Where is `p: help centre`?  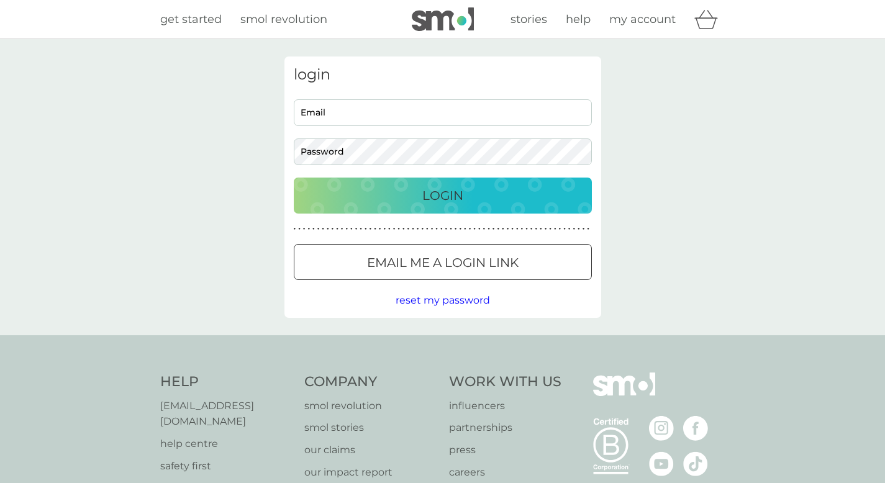 p: help centre is located at coordinates (226, 444).